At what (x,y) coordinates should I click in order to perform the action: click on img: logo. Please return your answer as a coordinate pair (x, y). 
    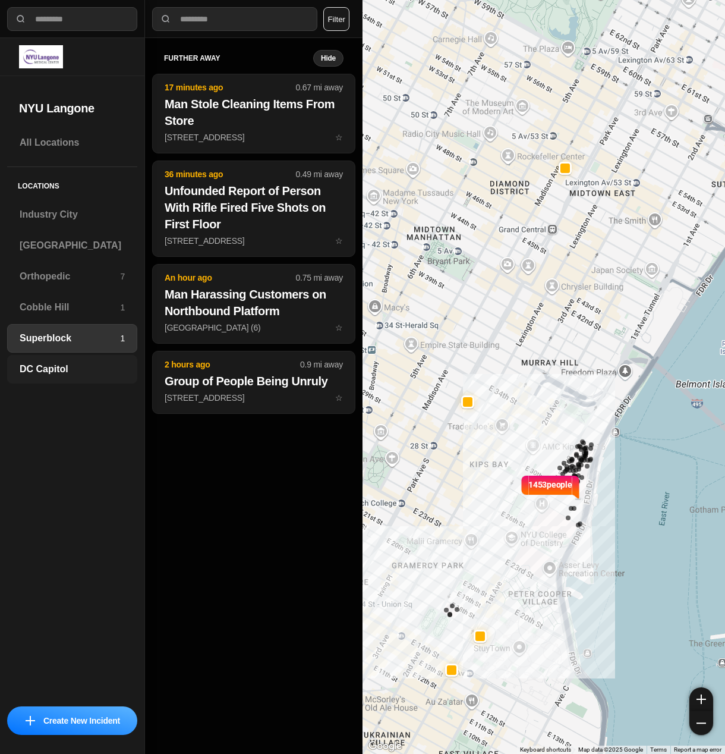
    Looking at the image, I should click on (41, 56).